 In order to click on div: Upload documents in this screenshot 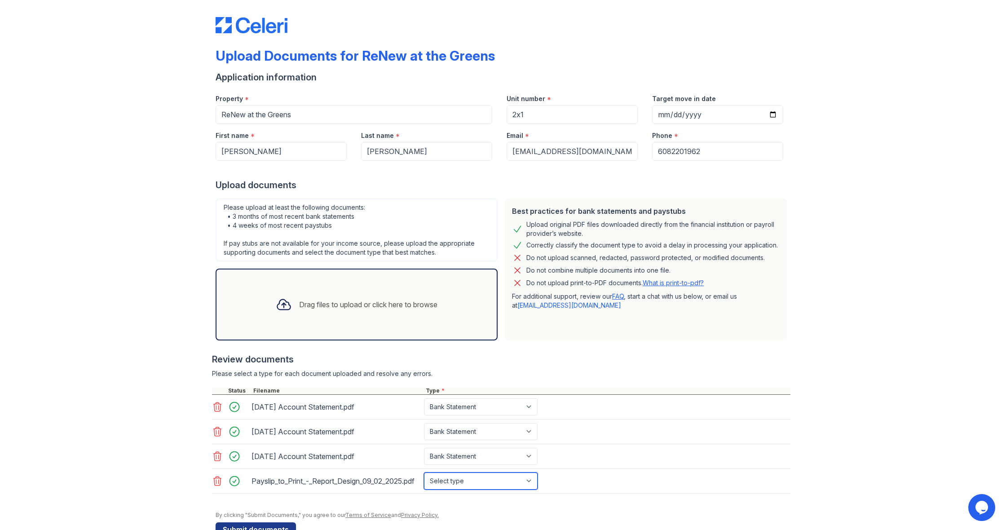, I will do `click(503, 185)`.